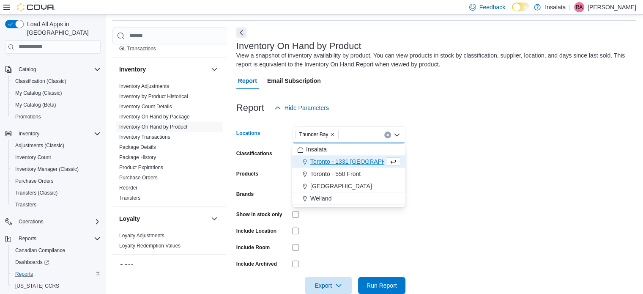  Describe the element at coordinates (335, 174) in the screenshot. I see `span: Toronto - 550 Front` at that location.